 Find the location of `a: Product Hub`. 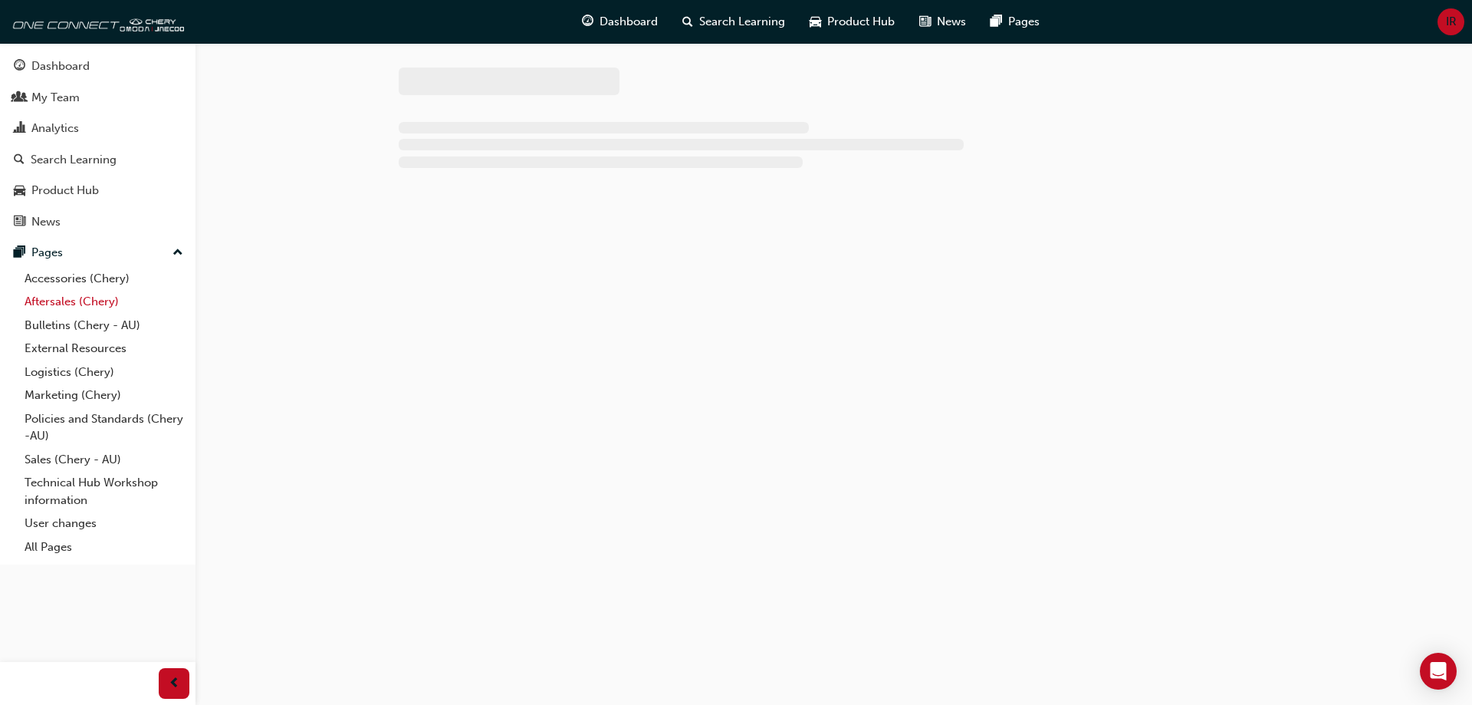

a: Product Hub is located at coordinates (97, 190).